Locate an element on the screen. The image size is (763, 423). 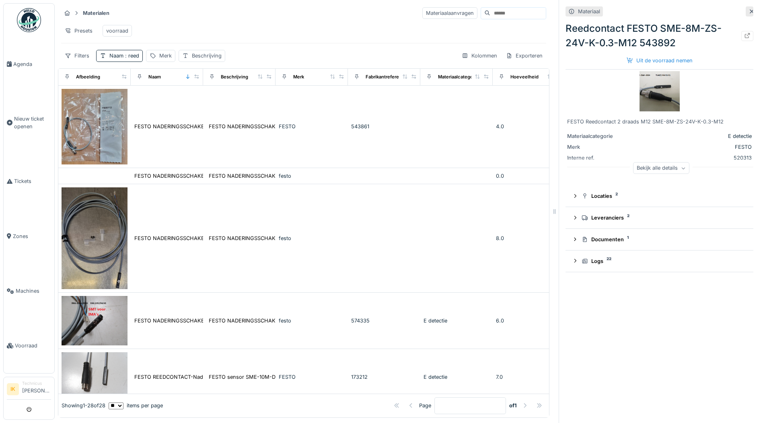
div: Materiaal is located at coordinates (589, 11).